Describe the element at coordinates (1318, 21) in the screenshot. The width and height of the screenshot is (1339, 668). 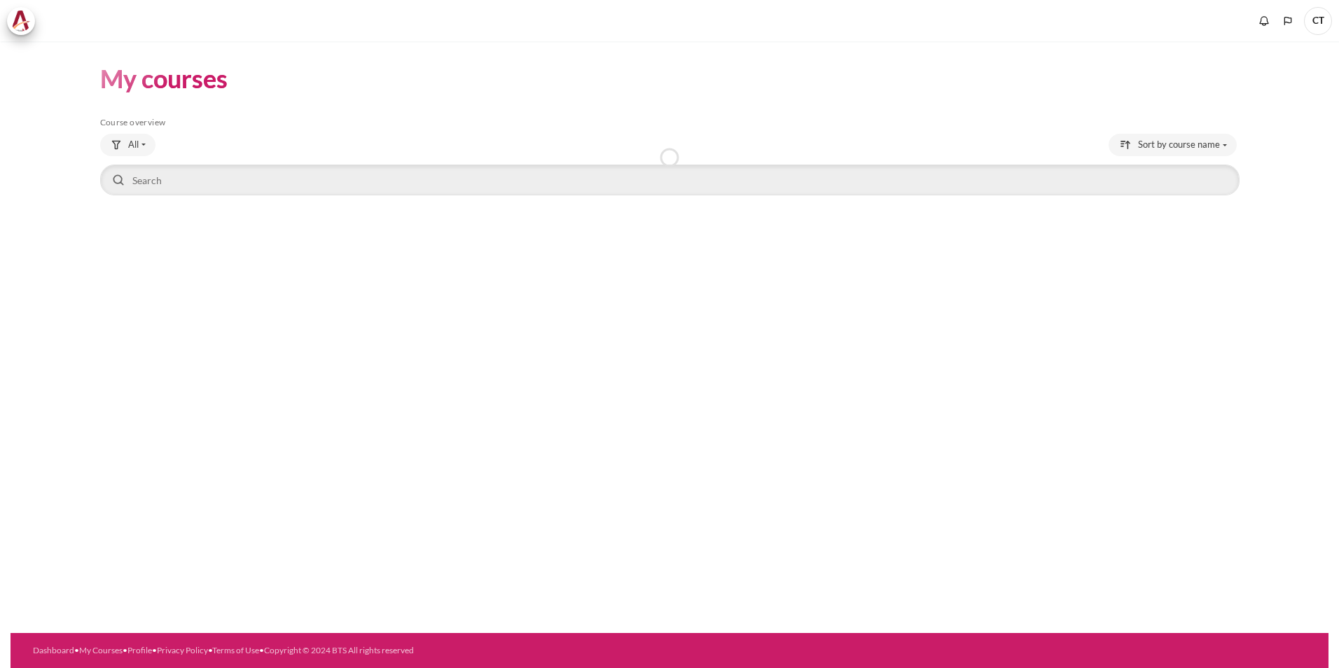
I see `a: User menu` at that location.